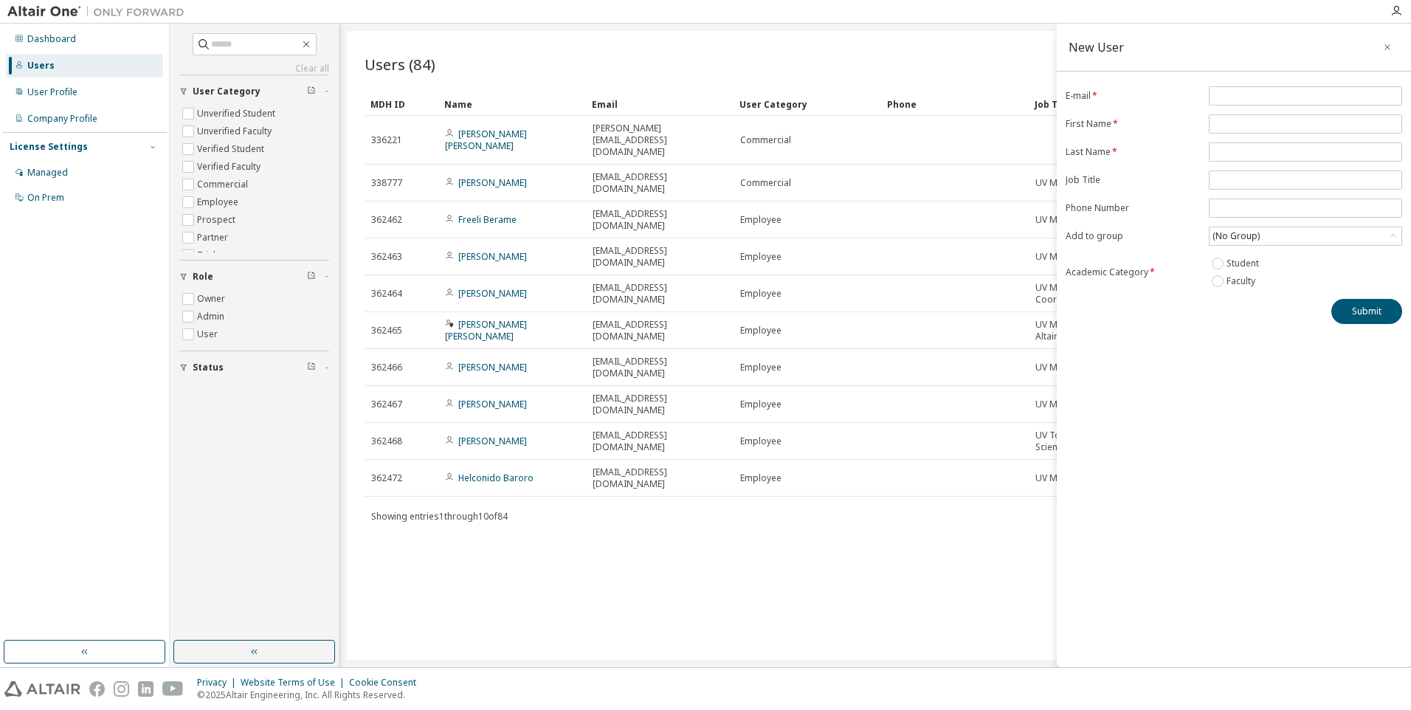 This screenshot has height=710, width=1411. Describe the element at coordinates (660, 104) in the screenshot. I see `div: Email` at that location.